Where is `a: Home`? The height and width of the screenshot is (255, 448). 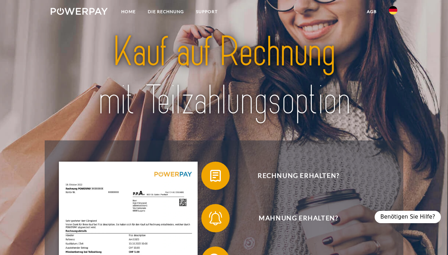
a: Home is located at coordinates (128, 12).